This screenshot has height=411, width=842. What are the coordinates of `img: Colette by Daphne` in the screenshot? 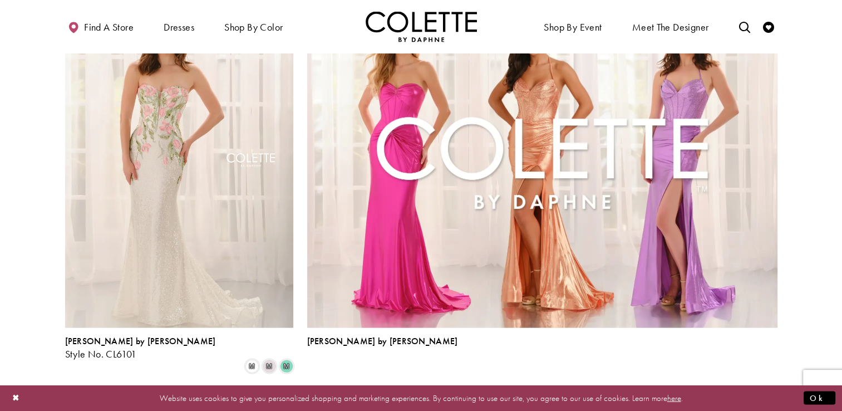 It's located at (421, 26).